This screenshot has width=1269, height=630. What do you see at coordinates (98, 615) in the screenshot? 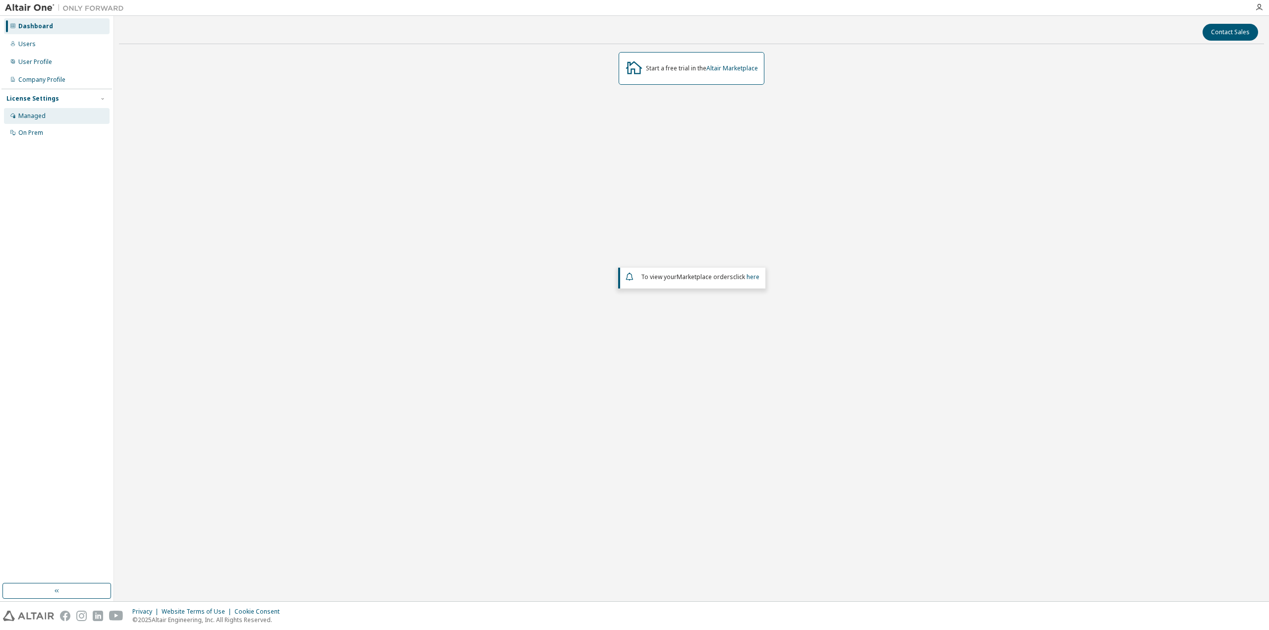
I see `img: linkedin.svg` at bounding box center [98, 615].